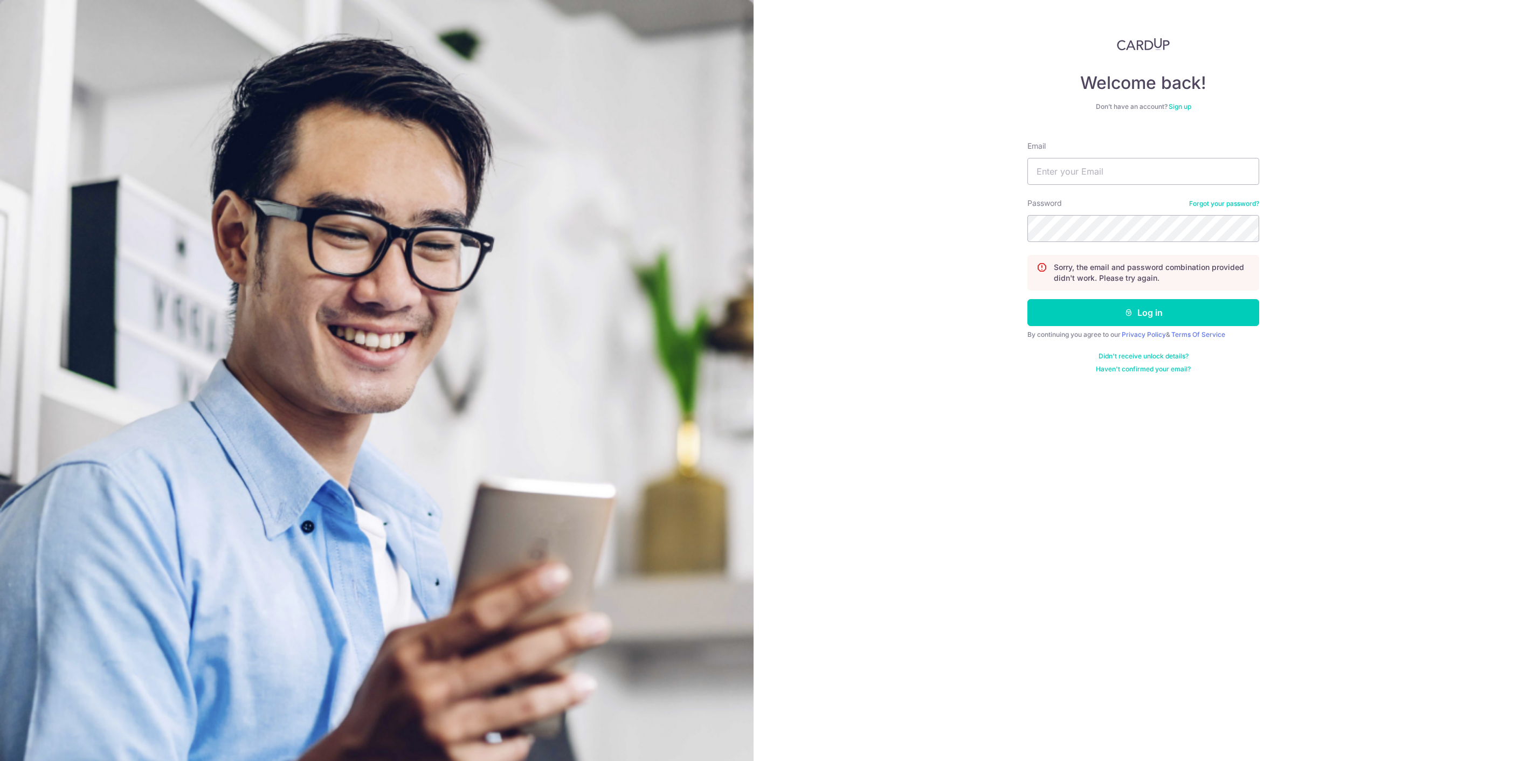 The image size is (1533, 761). Describe the element at coordinates (1143, 171) in the screenshot. I see `input: Enter your Email` at that location.